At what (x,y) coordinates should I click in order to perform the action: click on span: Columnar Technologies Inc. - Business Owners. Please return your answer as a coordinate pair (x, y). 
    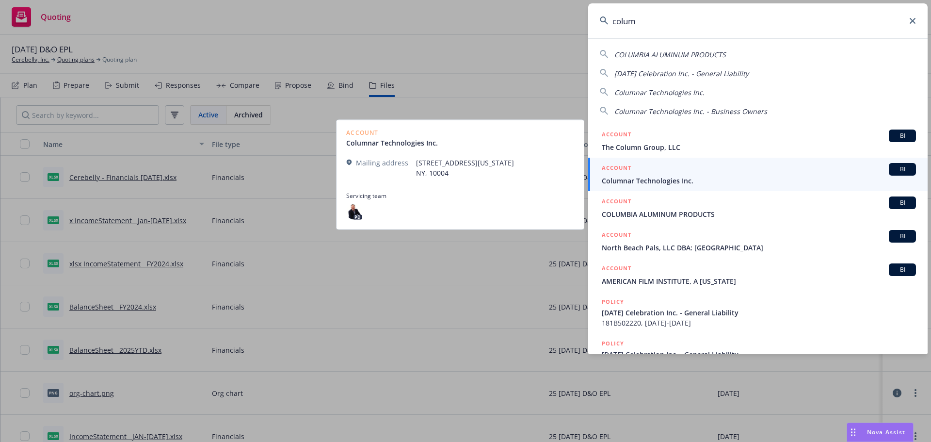
    Looking at the image, I should click on (690, 111).